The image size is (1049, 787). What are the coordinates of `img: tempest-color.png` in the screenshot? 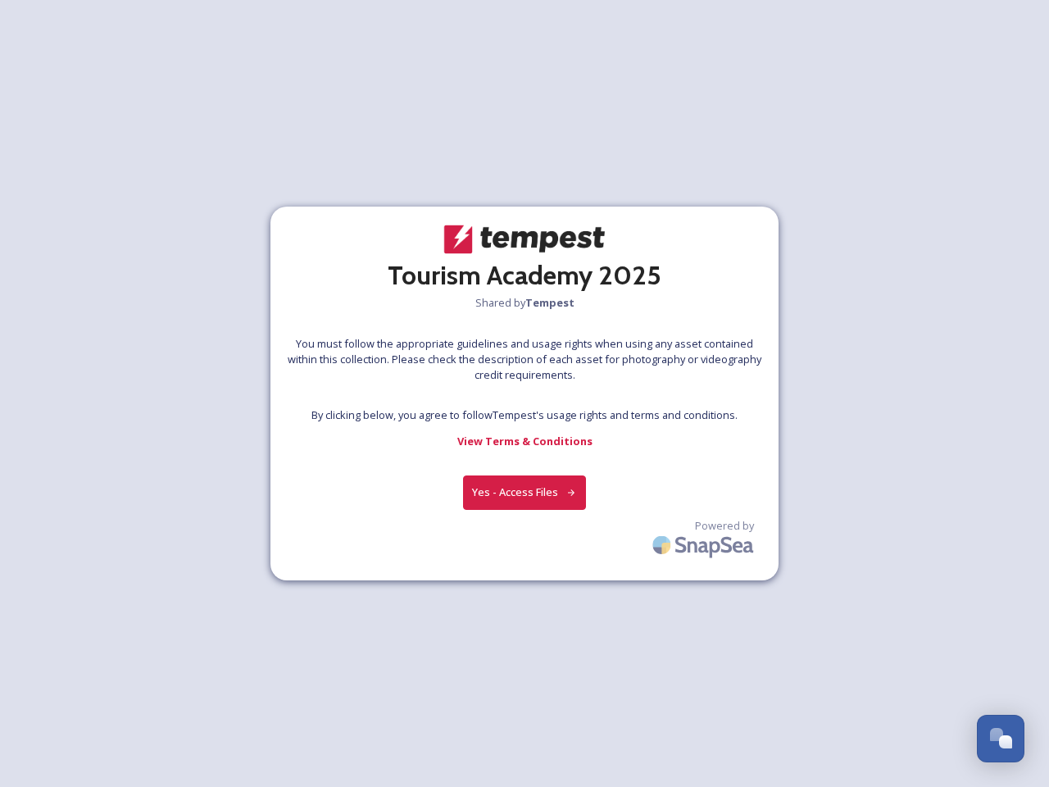 It's located at (525, 239).